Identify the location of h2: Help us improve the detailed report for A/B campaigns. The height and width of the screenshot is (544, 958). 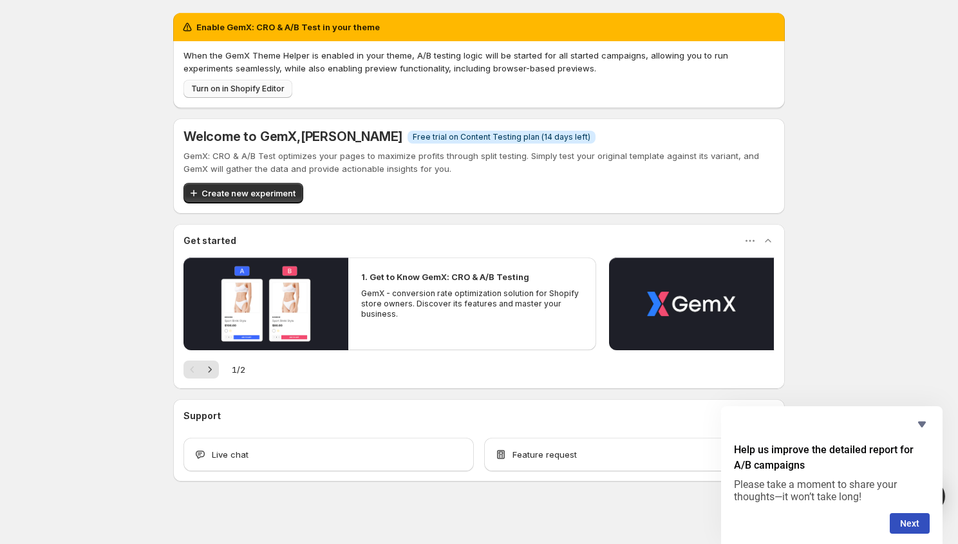
(831, 458).